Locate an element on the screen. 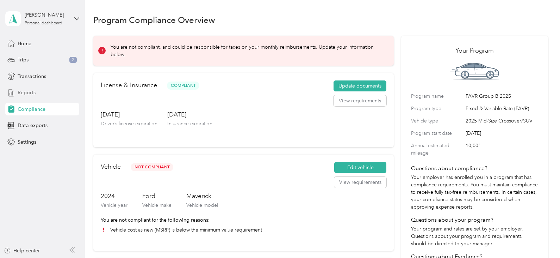 This screenshot has width=560, height=258. button: Edit vehicle is located at coordinates (360, 167).